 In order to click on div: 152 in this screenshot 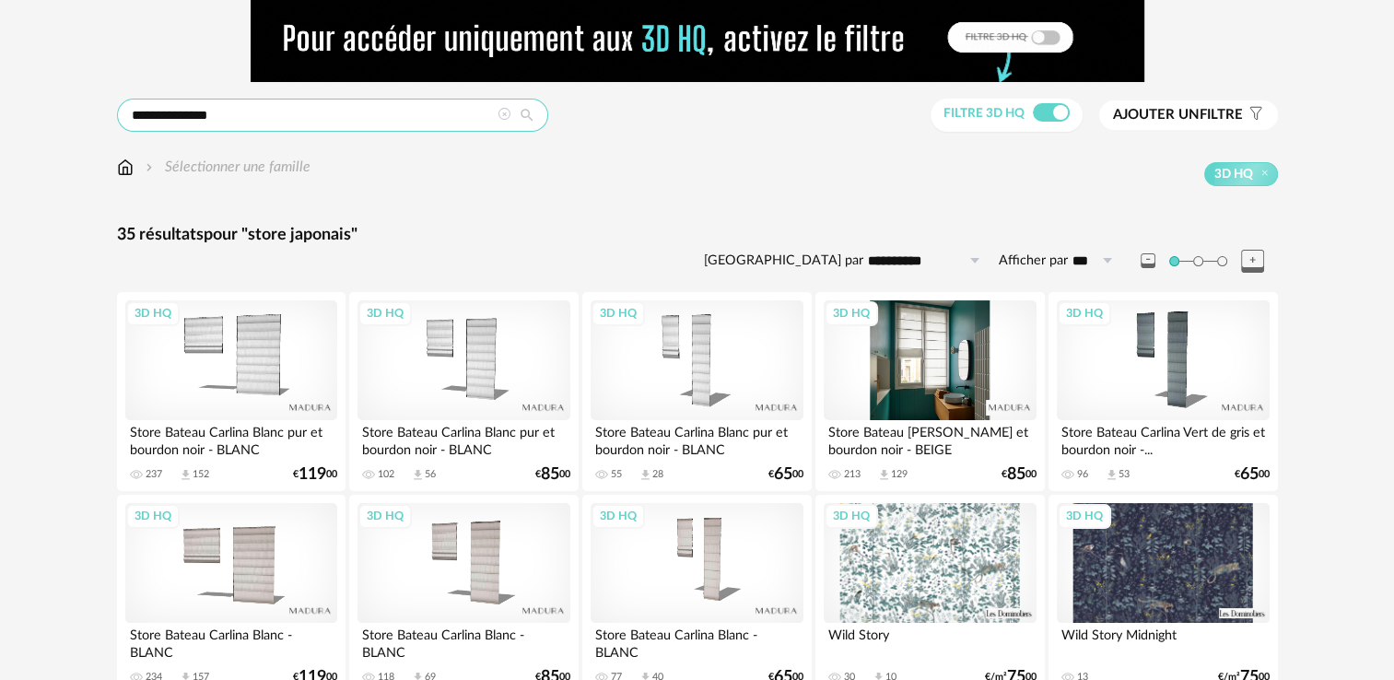, I will do `click(201, 474)`.